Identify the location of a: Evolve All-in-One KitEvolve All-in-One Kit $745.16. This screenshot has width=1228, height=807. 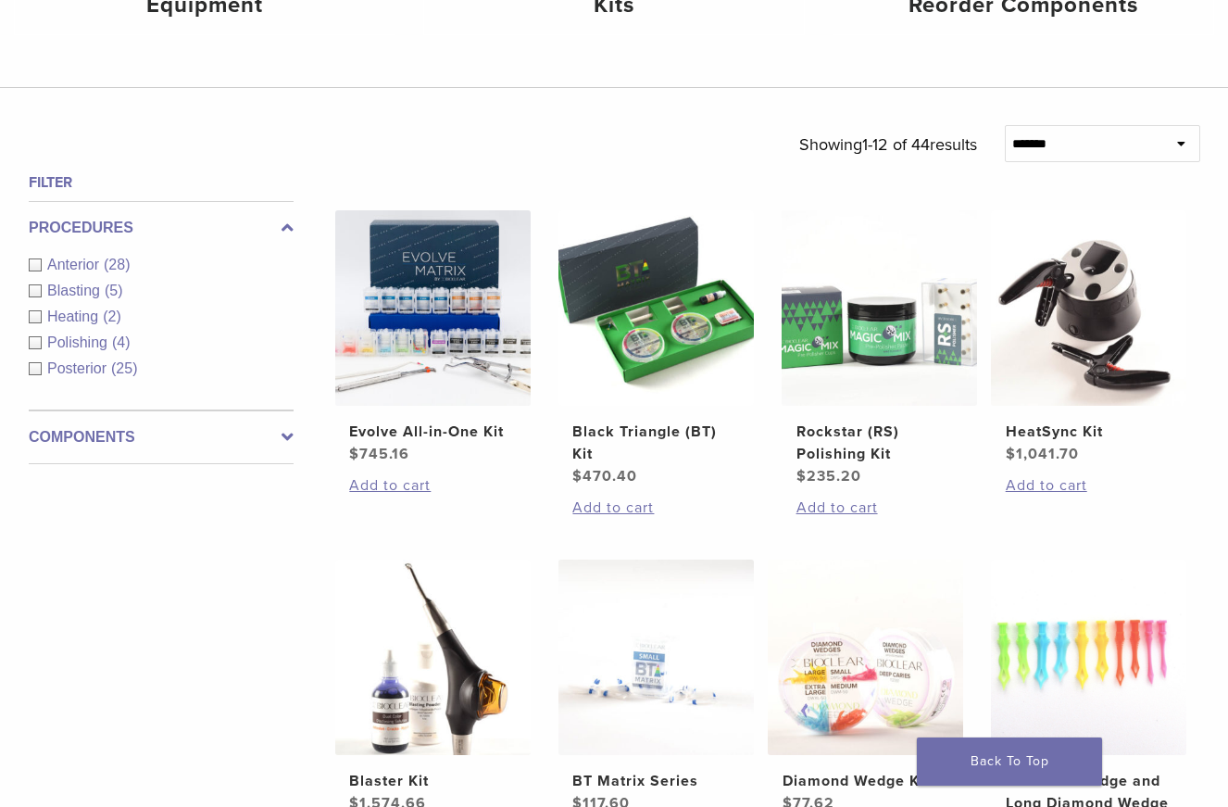
(433, 337).